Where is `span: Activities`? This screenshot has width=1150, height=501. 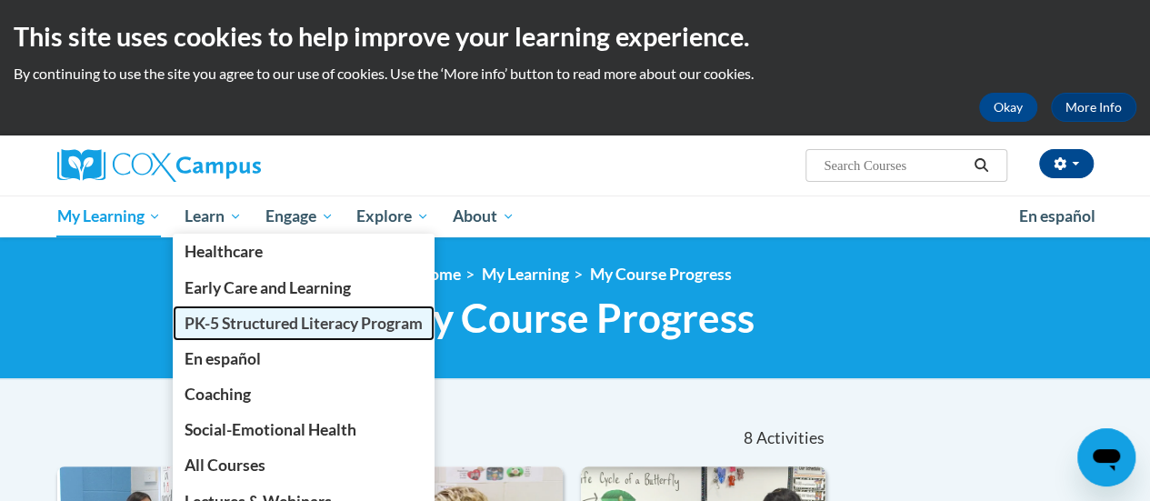 span: Activities is located at coordinates (789, 438).